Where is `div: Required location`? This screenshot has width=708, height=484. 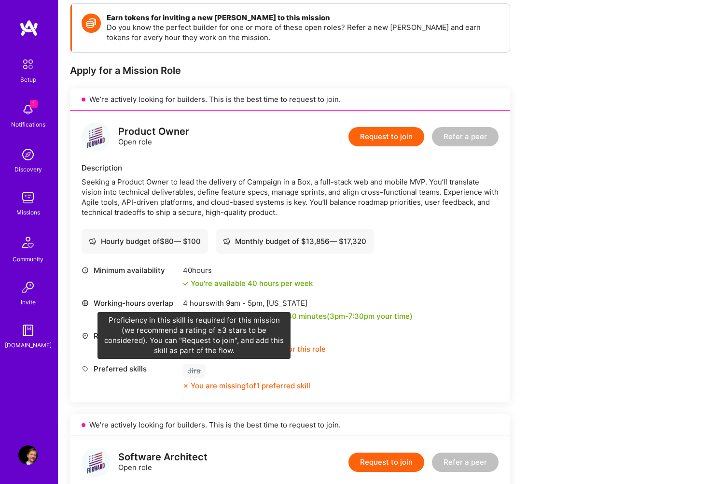
div: Required location is located at coordinates (130, 336).